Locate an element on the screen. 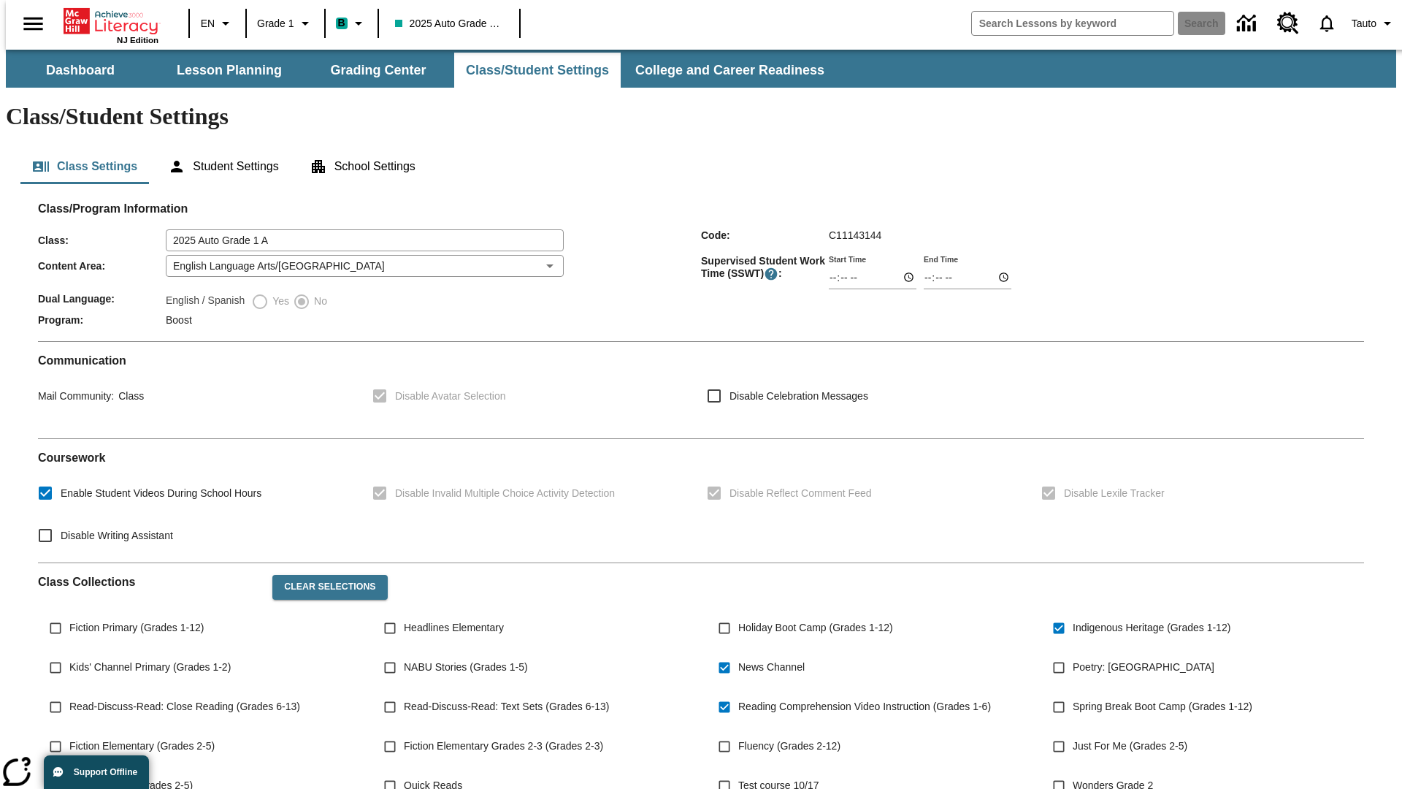 This screenshot has height=789, width=1402. div: Class/Student Settings is located at coordinates (701, 166).